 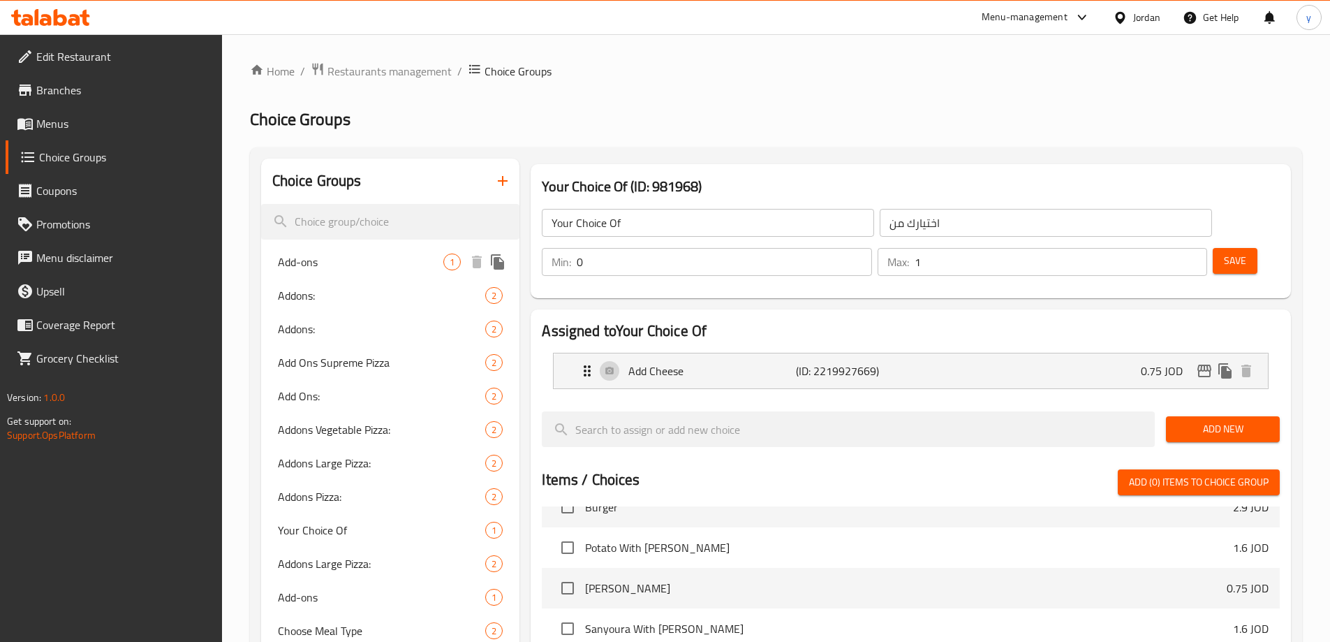 What do you see at coordinates (124, 90) in the screenshot?
I see `span: Branches` at bounding box center [124, 90].